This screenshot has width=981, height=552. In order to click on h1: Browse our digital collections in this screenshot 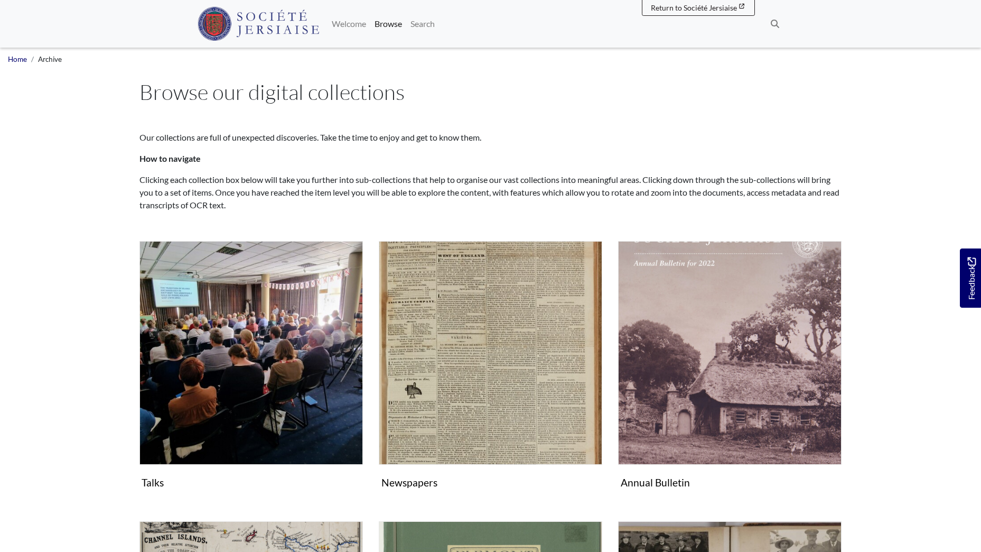, I will do `click(491, 92)`.